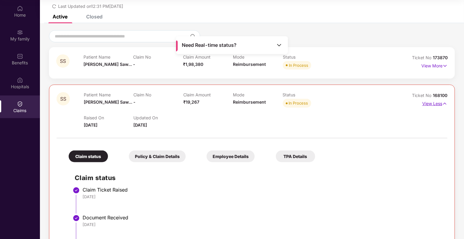 The width and height of the screenshot is (464, 239). I want to click on p: View Less, so click(435, 103).